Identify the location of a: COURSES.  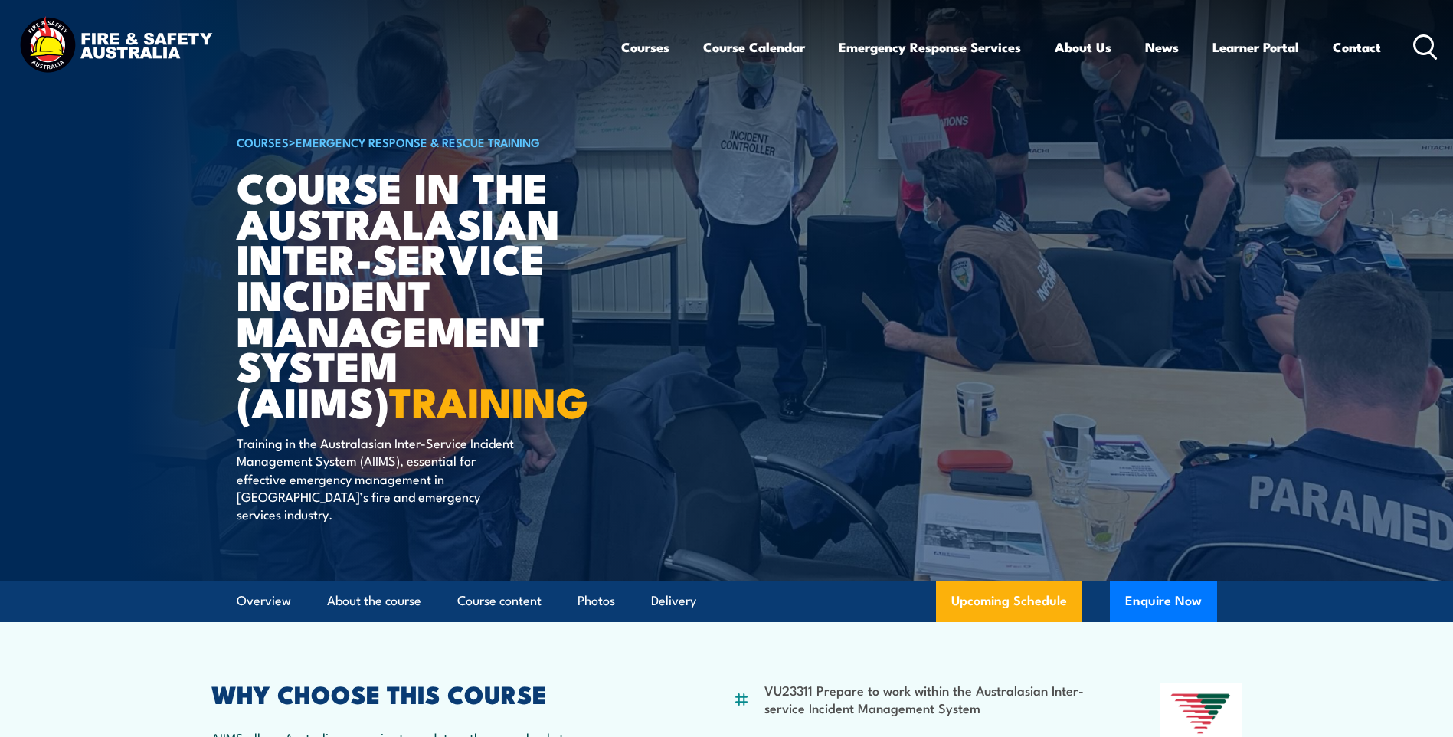
(263, 142).